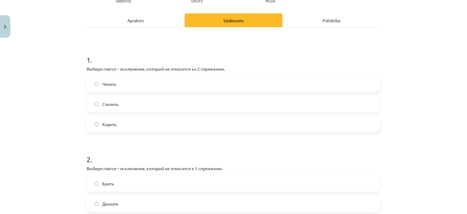  I want to click on input: Стелить., so click(96, 104).